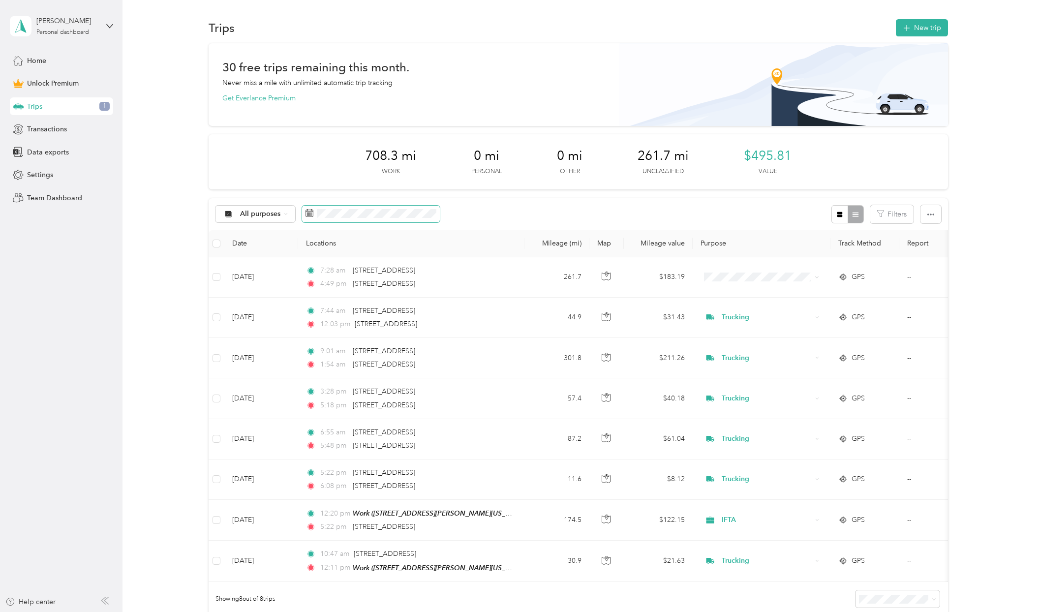 Image resolution: width=1039 pixels, height=612 pixels. Describe the element at coordinates (658, 278) in the screenshot. I see `td: $183.19` at that location.